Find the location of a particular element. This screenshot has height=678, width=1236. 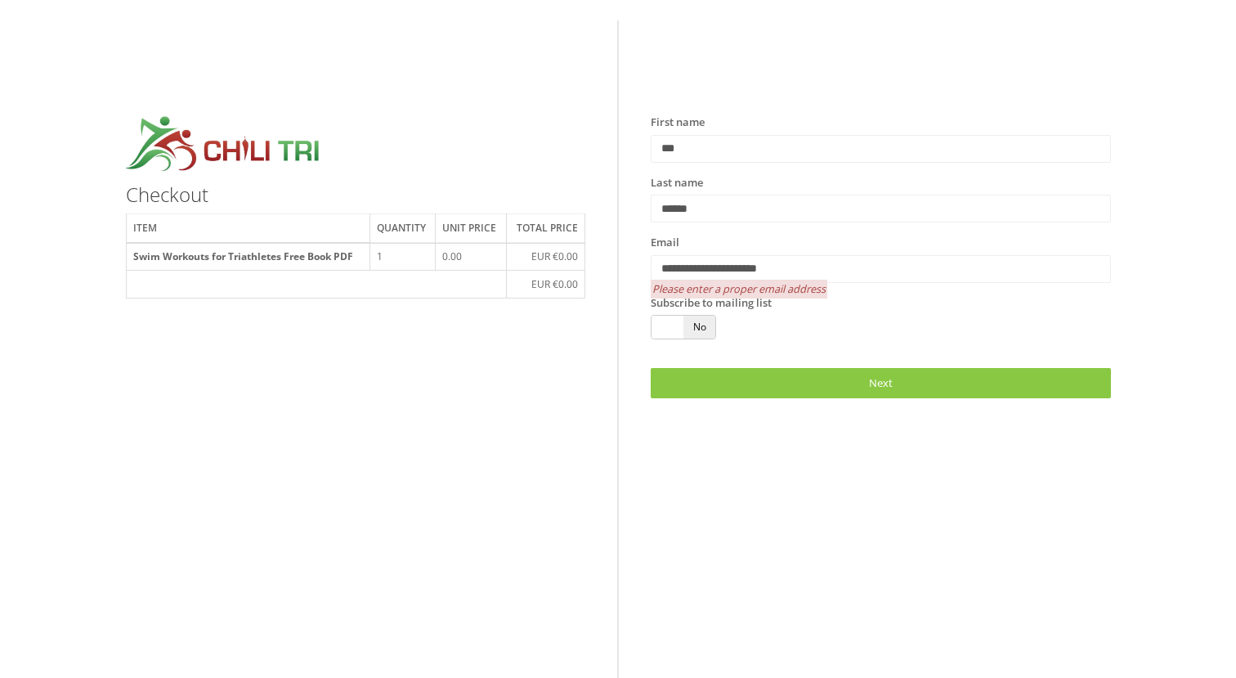

label: Last name is located at coordinates (677, 183).